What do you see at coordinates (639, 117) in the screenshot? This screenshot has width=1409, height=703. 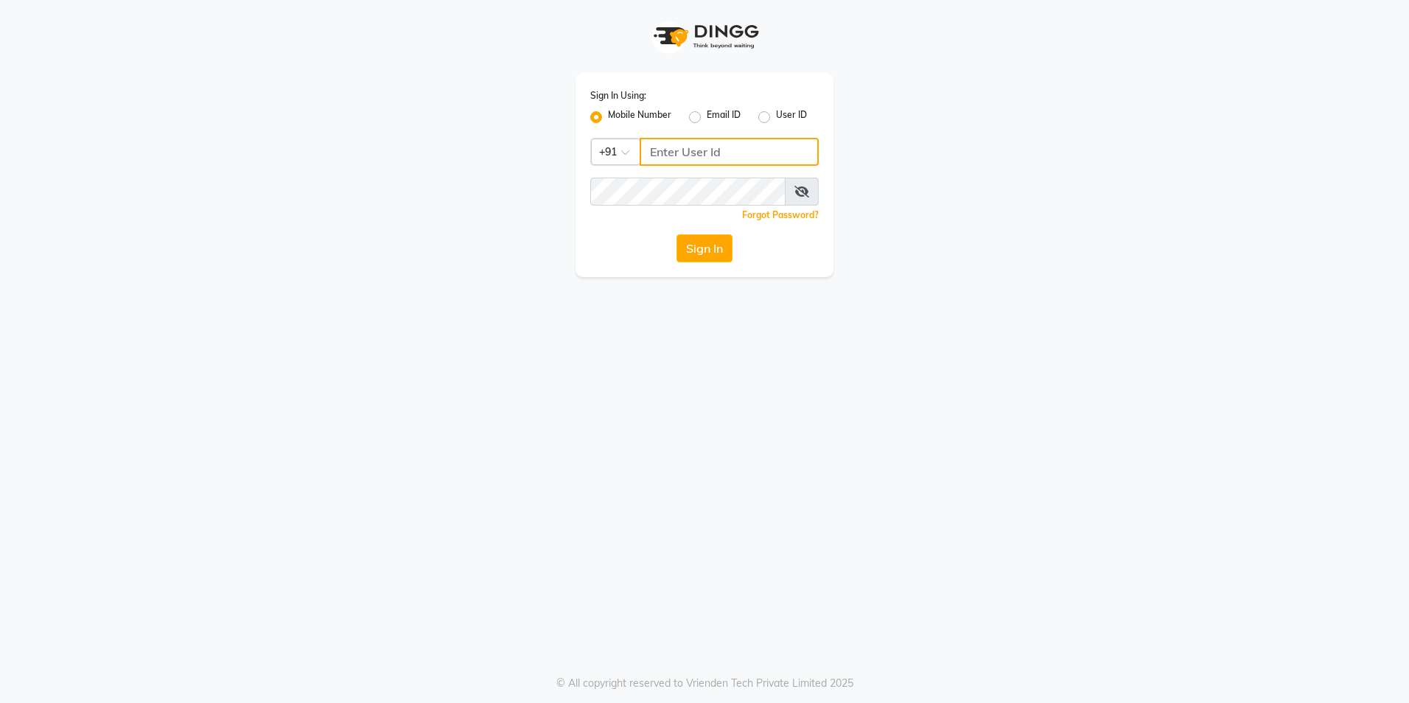 I see `label: Mobile Number` at bounding box center [639, 117].